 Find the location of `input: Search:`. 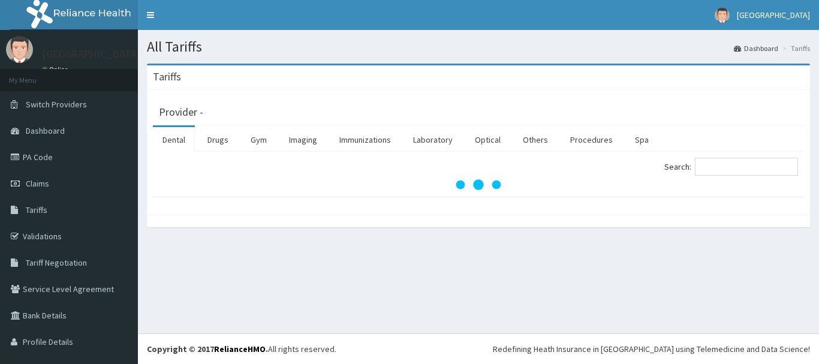

input: Search: is located at coordinates (747, 167).